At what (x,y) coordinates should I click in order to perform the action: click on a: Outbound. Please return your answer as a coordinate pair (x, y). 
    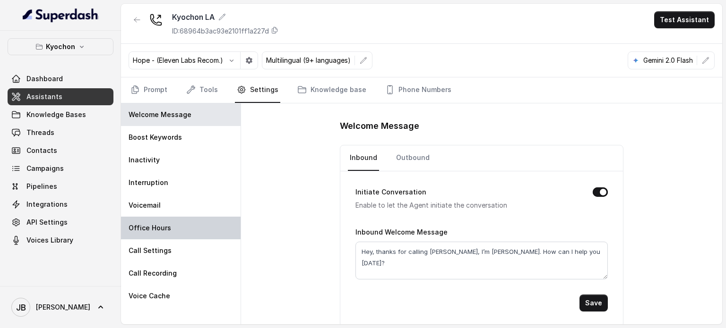
    Looking at the image, I should click on (413, 158).